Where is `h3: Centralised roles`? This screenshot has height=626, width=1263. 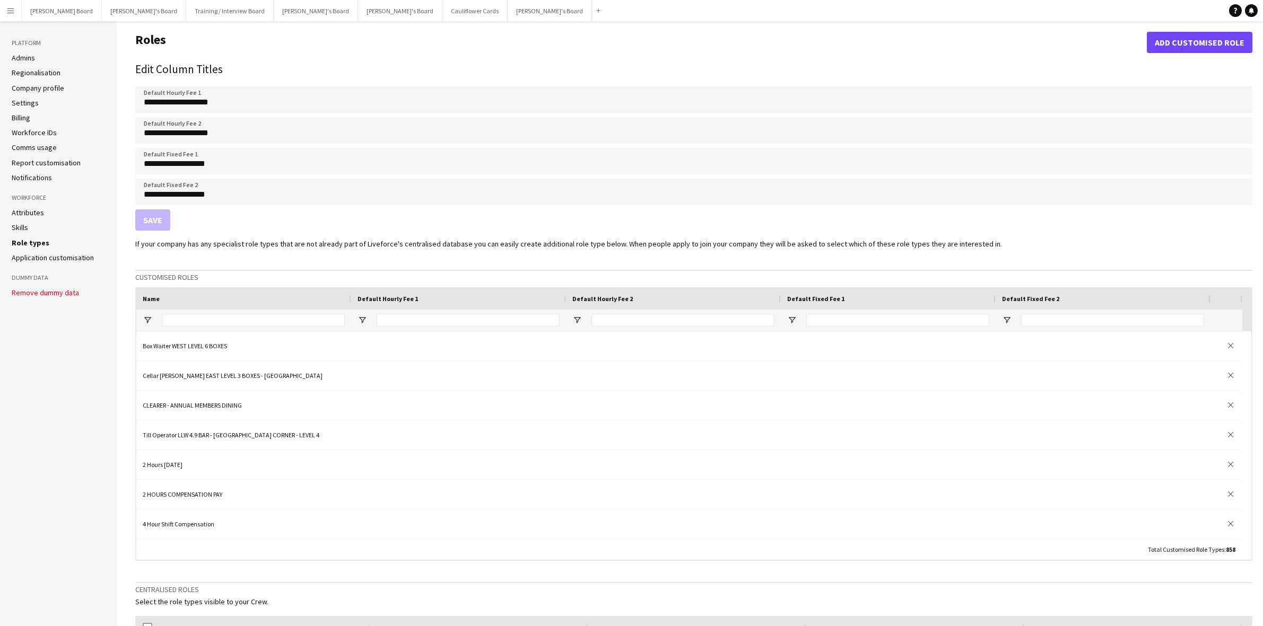
h3: Centralised roles is located at coordinates (694, 590).